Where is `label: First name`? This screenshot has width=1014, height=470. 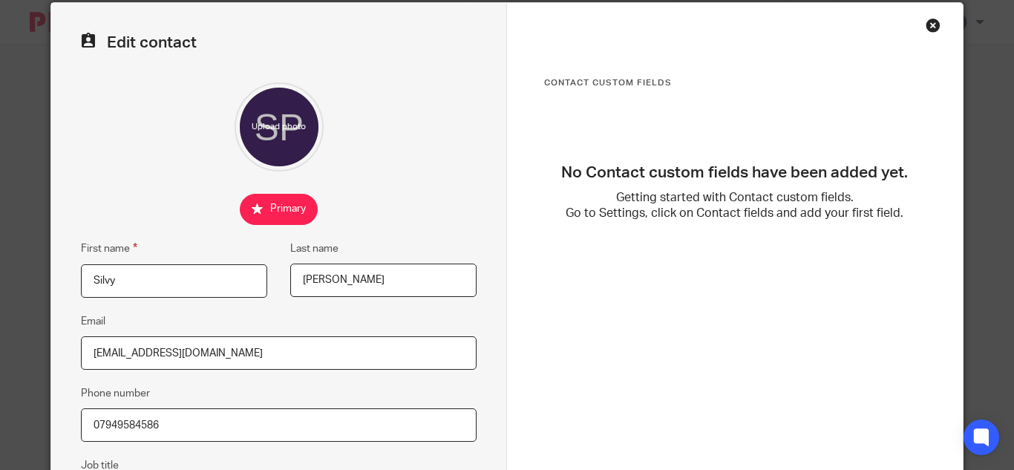 label: First name is located at coordinates (109, 248).